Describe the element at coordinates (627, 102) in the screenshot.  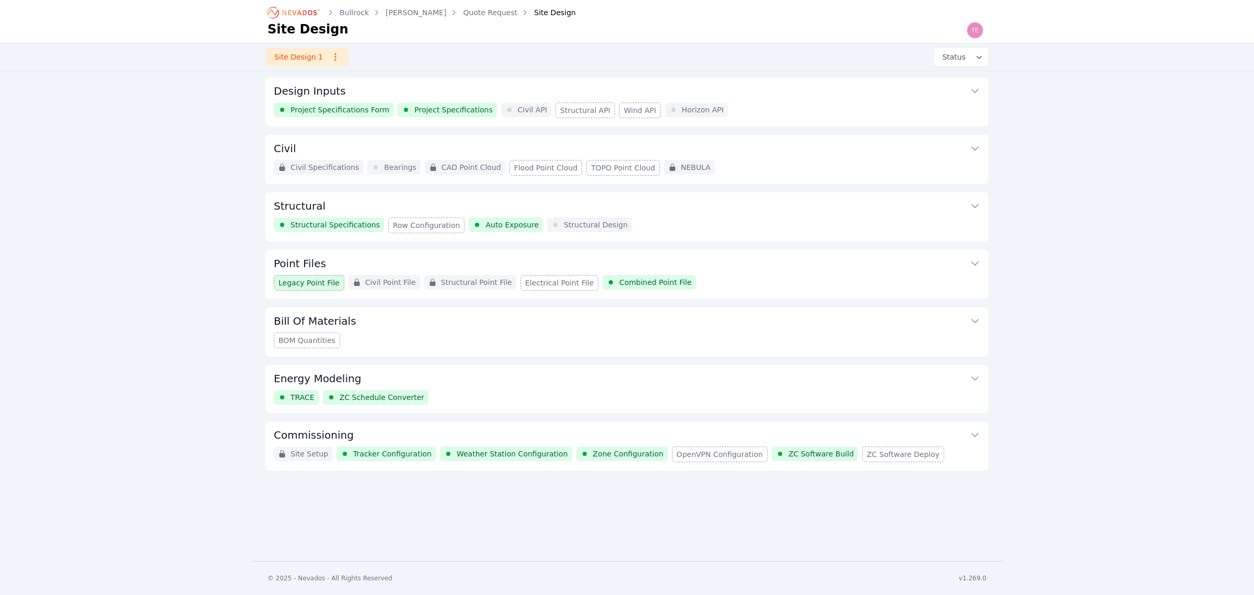
I see `div: Design InputsProject Specifications FormProject SpecificationsCivil APIStructural APIWind APIHori...` at that location.